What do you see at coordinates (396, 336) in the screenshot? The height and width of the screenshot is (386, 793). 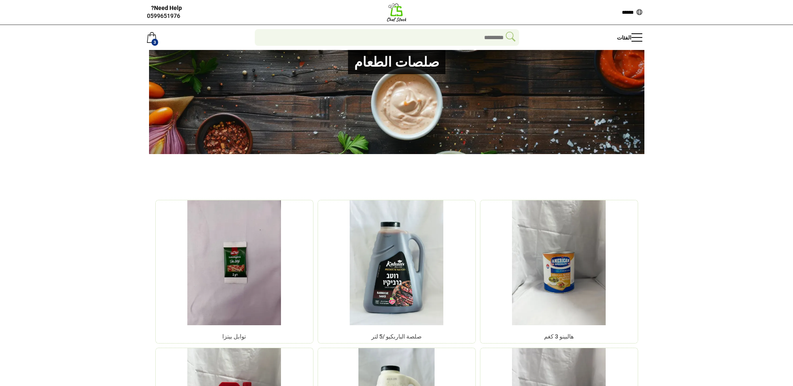 I see `h3: صلصة الباربكيو /5 لتر` at bounding box center [396, 336].